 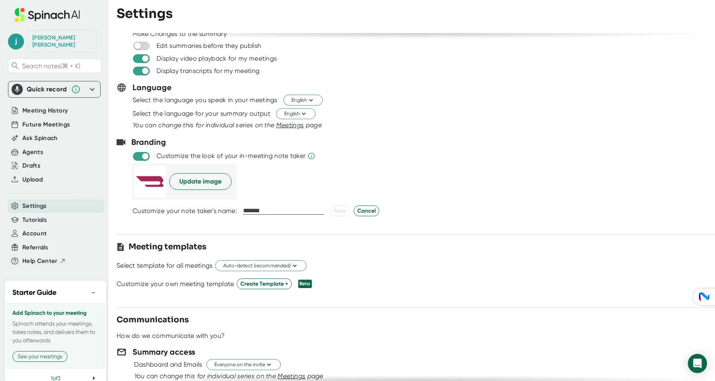 What do you see at coordinates (31, 166) in the screenshot?
I see `button: Drafts` at bounding box center [31, 166].